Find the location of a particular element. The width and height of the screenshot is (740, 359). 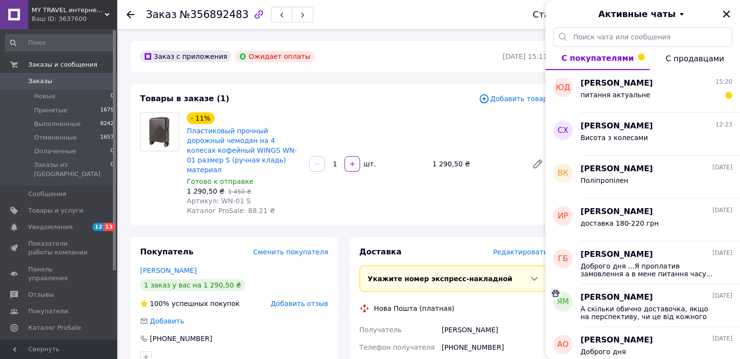

span: 1 290,50 ₴ is located at coordinates (206, 191).